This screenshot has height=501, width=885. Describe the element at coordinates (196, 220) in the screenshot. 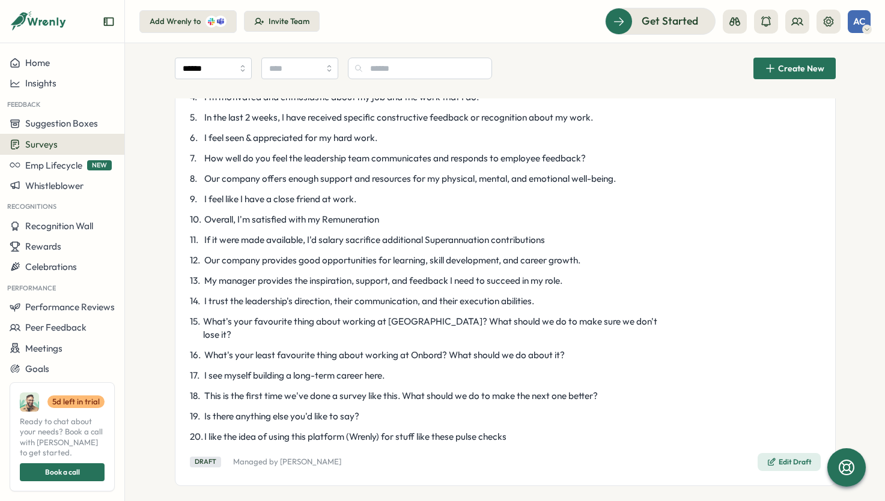

I see `span: 10 .` at that location.